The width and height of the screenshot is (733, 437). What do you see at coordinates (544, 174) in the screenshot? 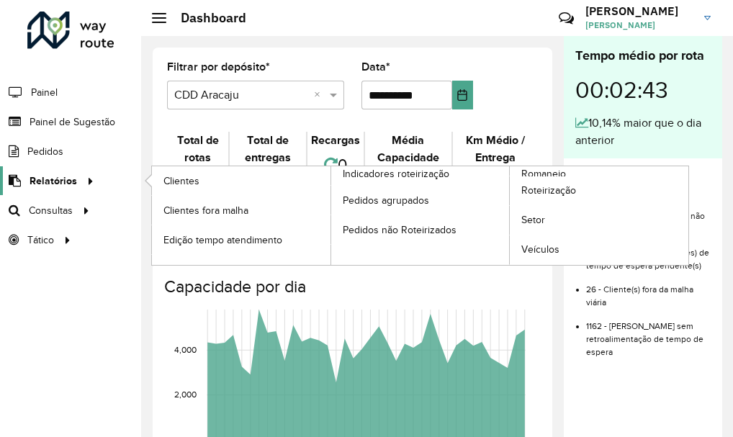
I see `span: Romaneio` at bounding box center [544, 174].